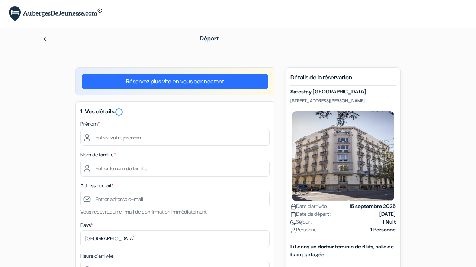  Describe the element at coordinates (175, 112) in the screenshot. I see `h5: 1. Vos détails` at that location.